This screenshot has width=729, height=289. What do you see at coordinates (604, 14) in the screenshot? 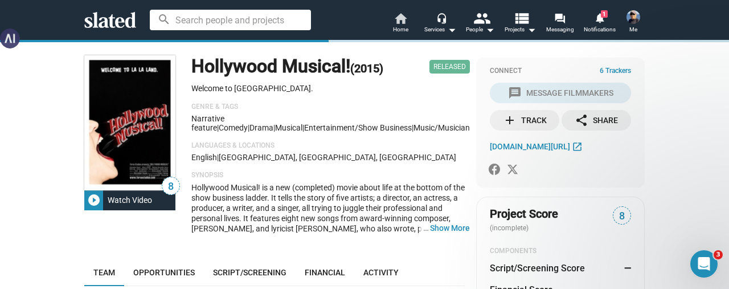
I see `span: 1` at bounding box center [604, 14].